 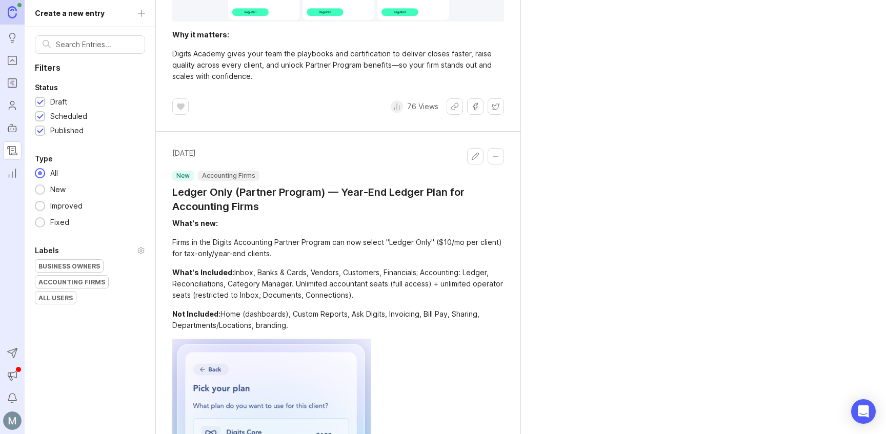 I want to click on a: Edit changelog entry, so click(x=475, y=156).